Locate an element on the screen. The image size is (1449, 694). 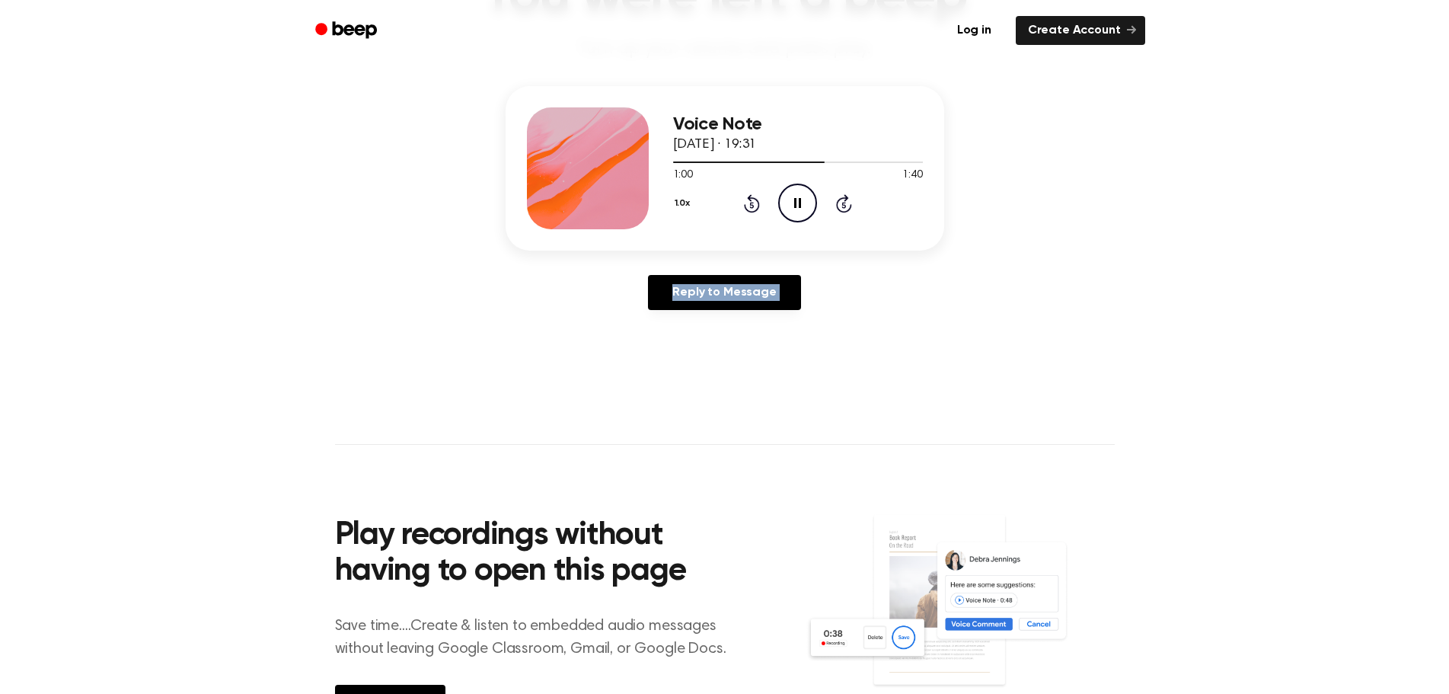
a: Log in is located at coordinates (974, 30).